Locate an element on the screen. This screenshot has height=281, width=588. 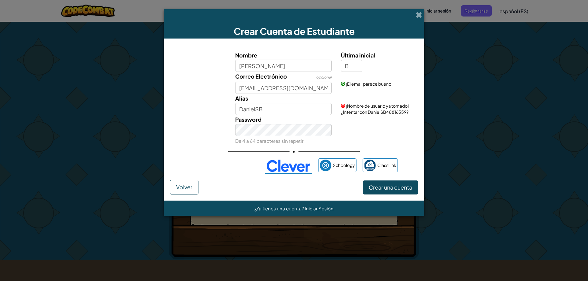
small: De 4 a 64 caracteres sin repetir is located at coordinates (269, 141).